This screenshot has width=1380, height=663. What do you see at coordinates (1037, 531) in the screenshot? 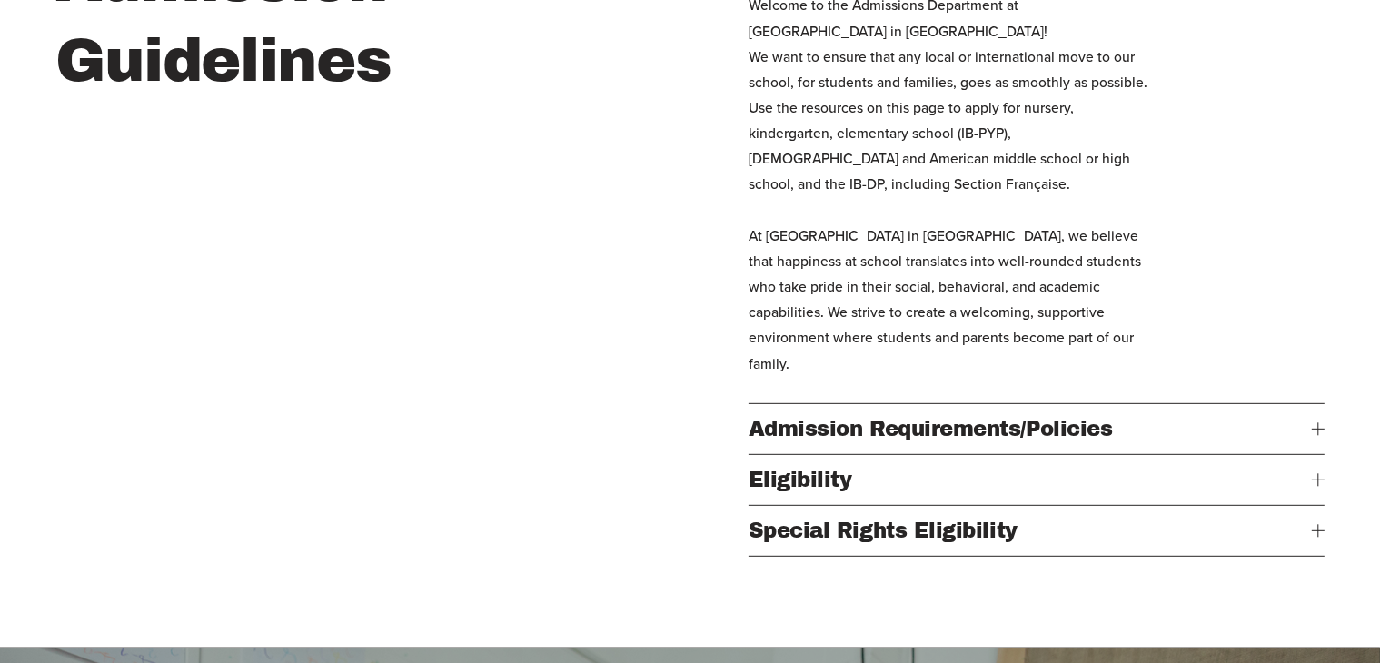
I see `button: Special Rights Eligibility` at bounding box center [1037, 531].